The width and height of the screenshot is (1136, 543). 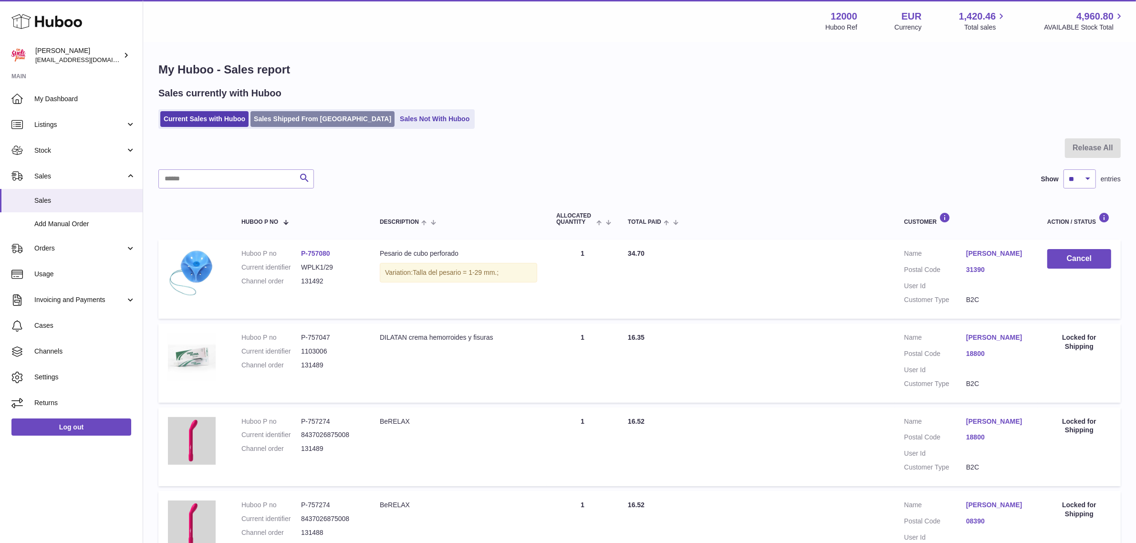 I want to click on img: pesario-cubo-dr-arabin-perforado-con-boton.jpg, so click(x=192, y=273).